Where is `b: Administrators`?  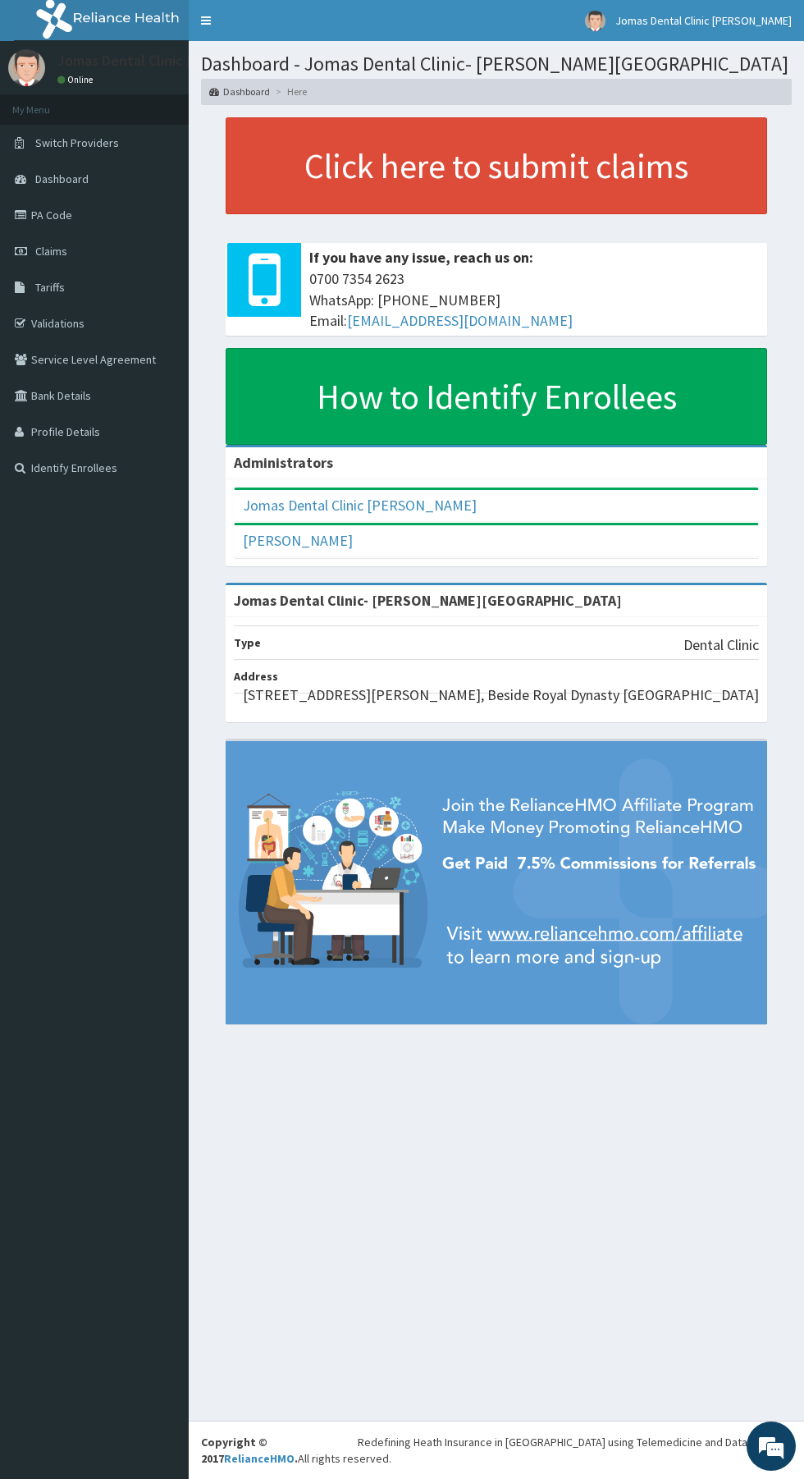
b: Administrators is located at coordinates (283, 462).